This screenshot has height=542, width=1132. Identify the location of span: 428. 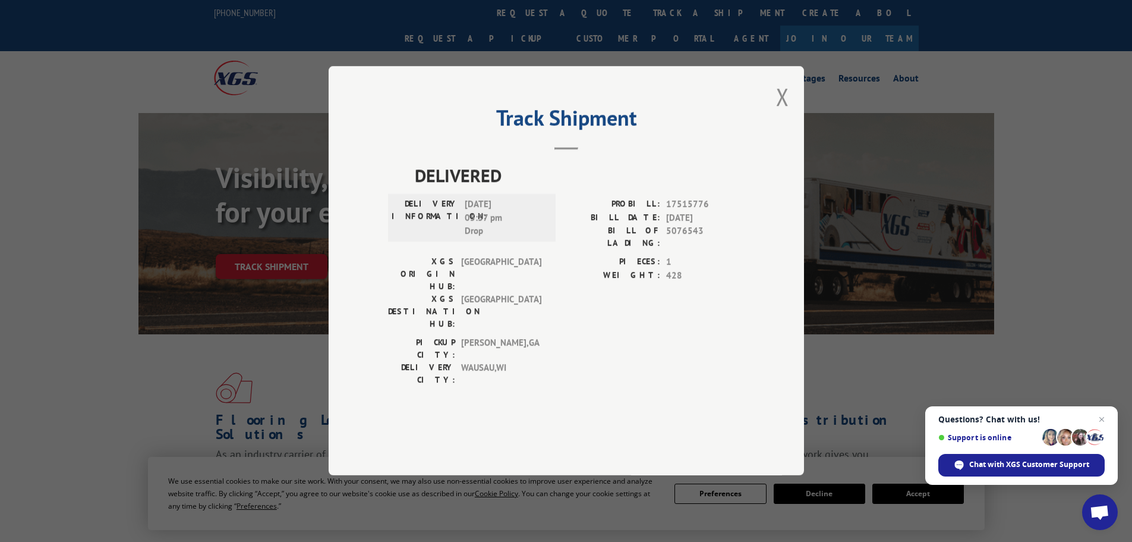
(706, 275).